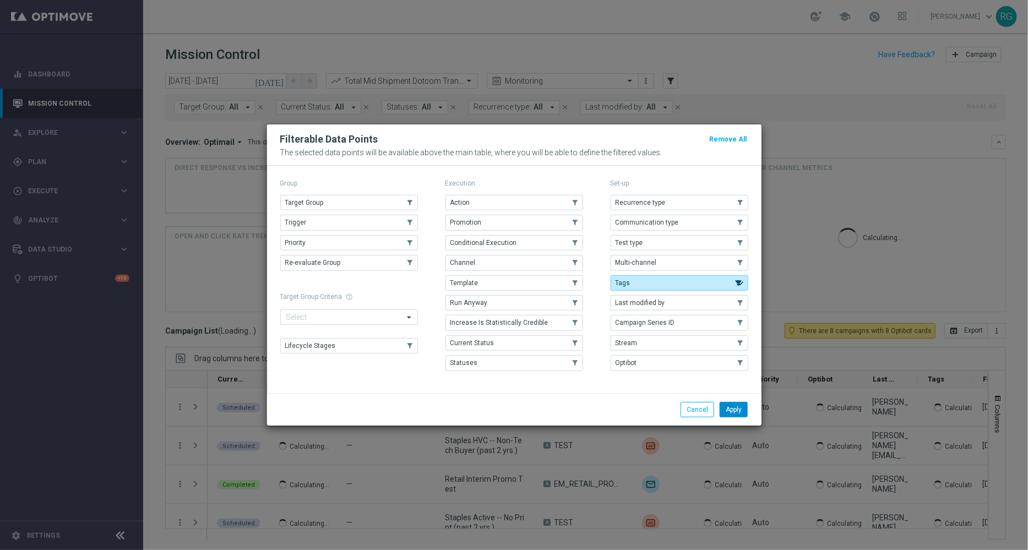  I want to click on span: Tags, so click(623, 283).